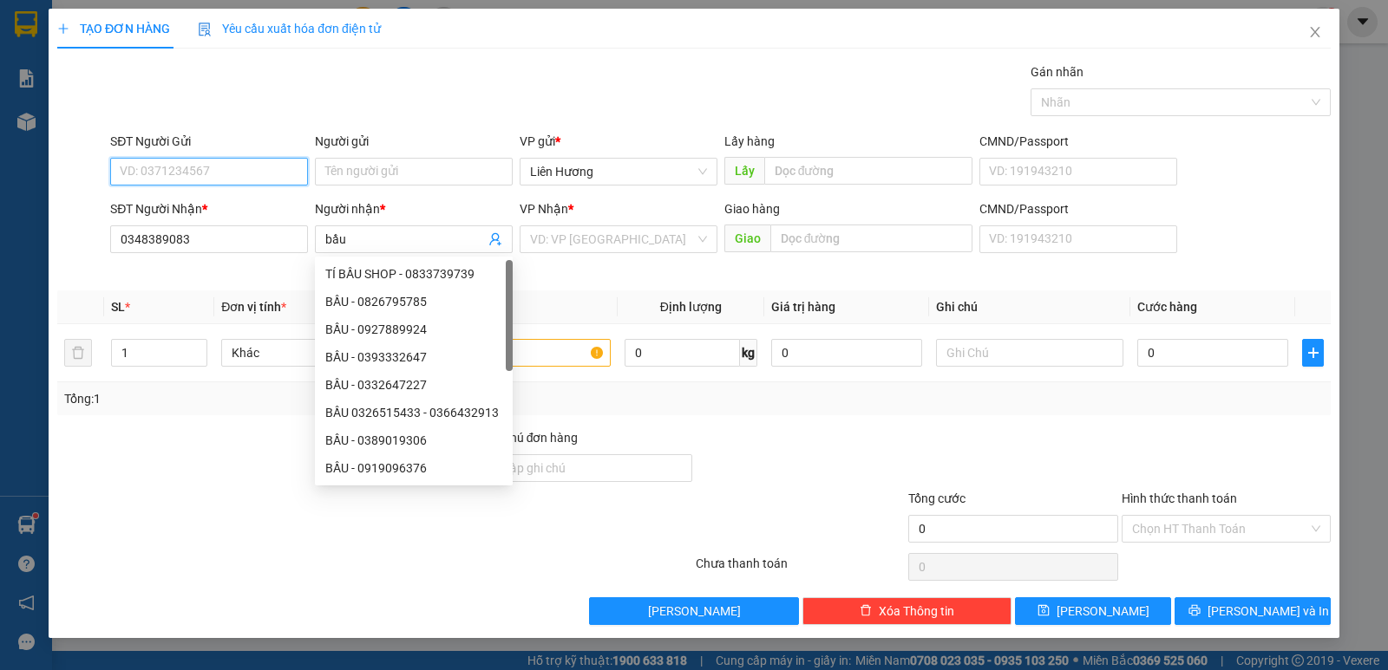 This screenshot has height=670, width=1388. Describe the element at coordinates (517, 353) in the screenshot. I see `input: VD: Bàn, Ghế` at that location.